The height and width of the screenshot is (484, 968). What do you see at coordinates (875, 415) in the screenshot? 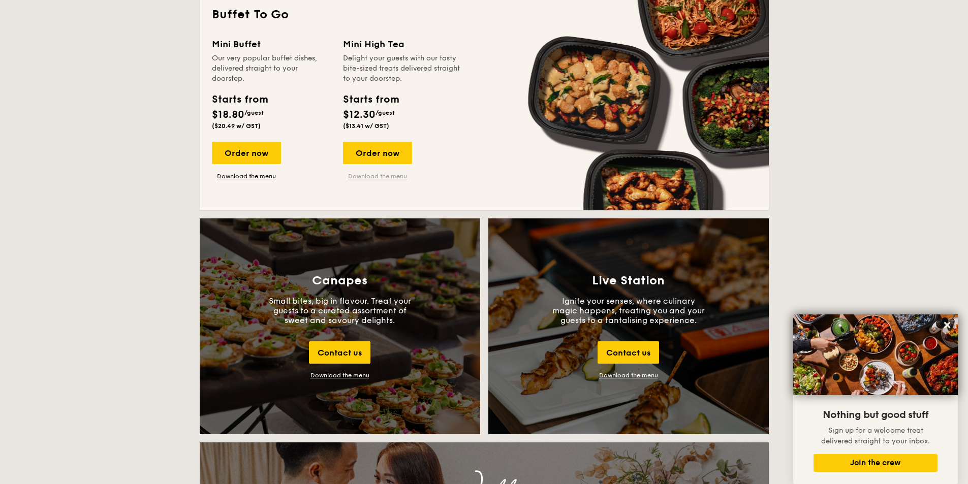
I see `span: Nothing but good stuff` at bounding box center [875, 415].